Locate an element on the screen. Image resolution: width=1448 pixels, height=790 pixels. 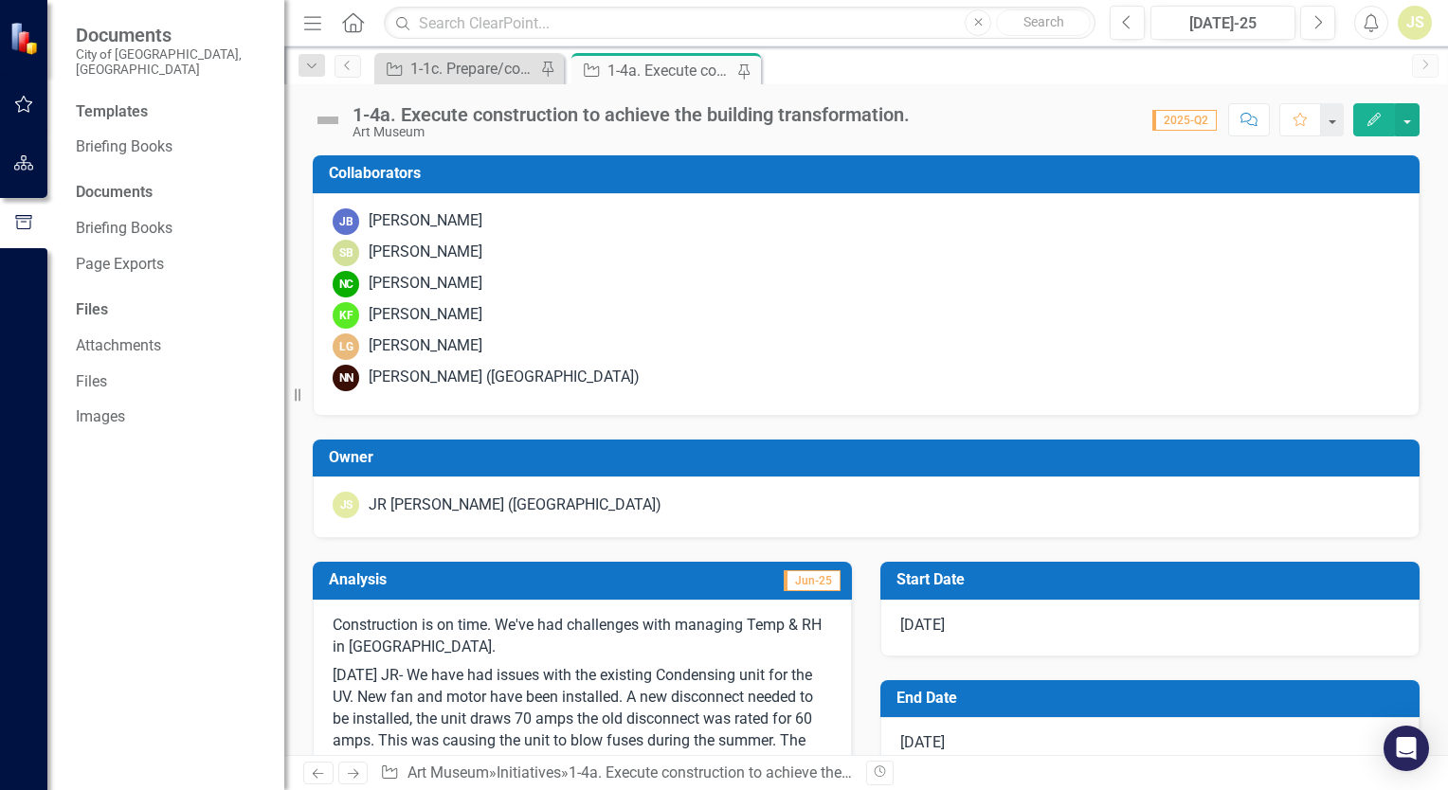
img: Not Defined is located at coordinates (328, 120).